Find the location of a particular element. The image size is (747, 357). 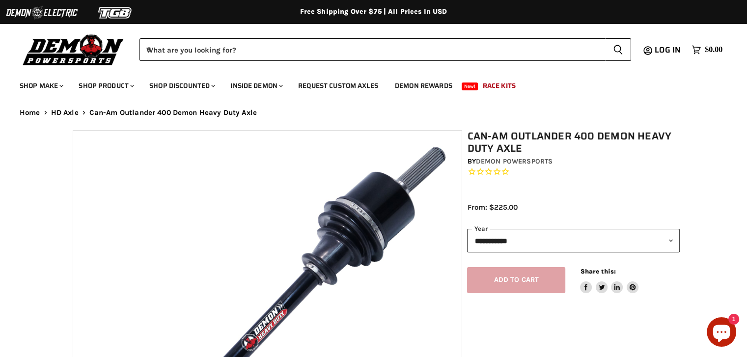

a: Race Kits is located at coordinates (499, 85).